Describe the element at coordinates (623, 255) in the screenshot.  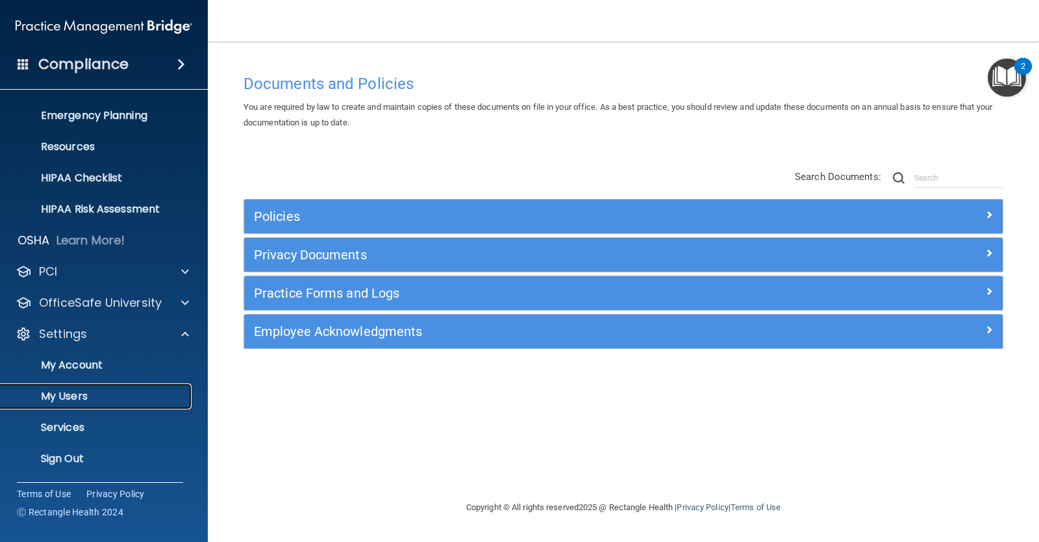
I see `a: Privacy Documents` at that location.